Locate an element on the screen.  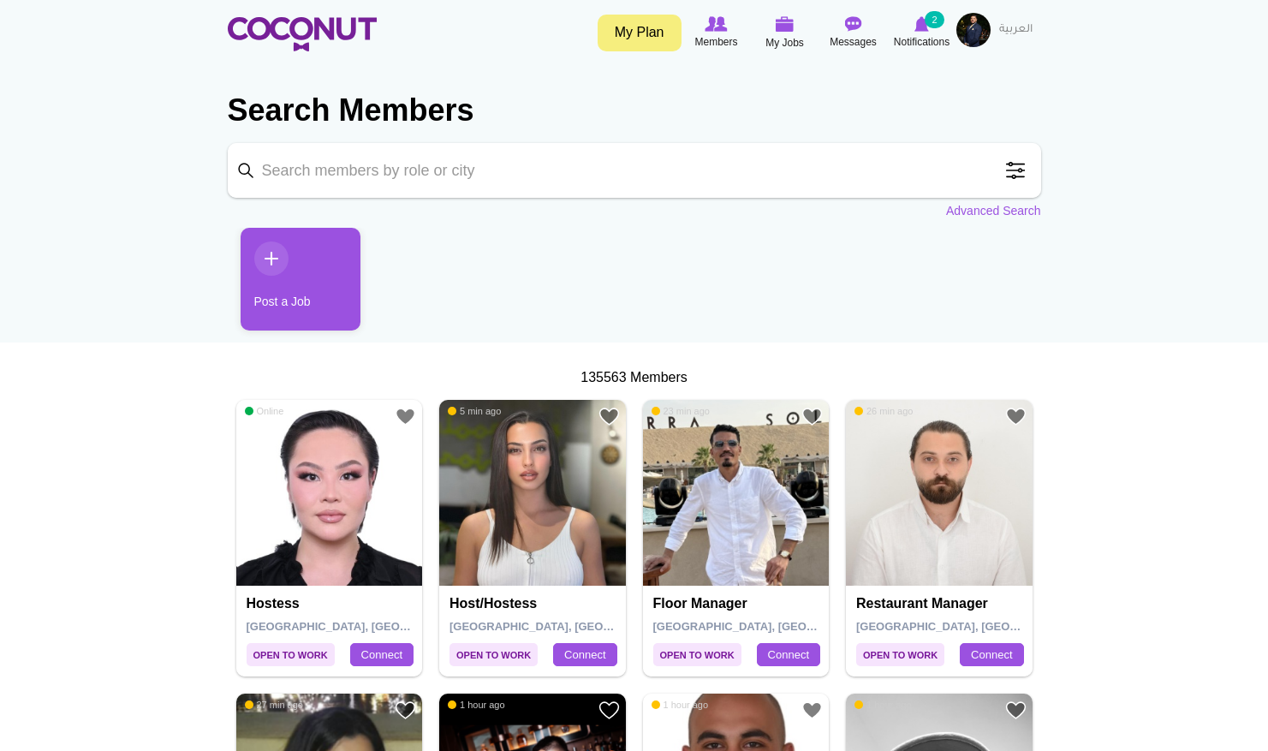
h4: Hostess is located at coordinates (331, 604).